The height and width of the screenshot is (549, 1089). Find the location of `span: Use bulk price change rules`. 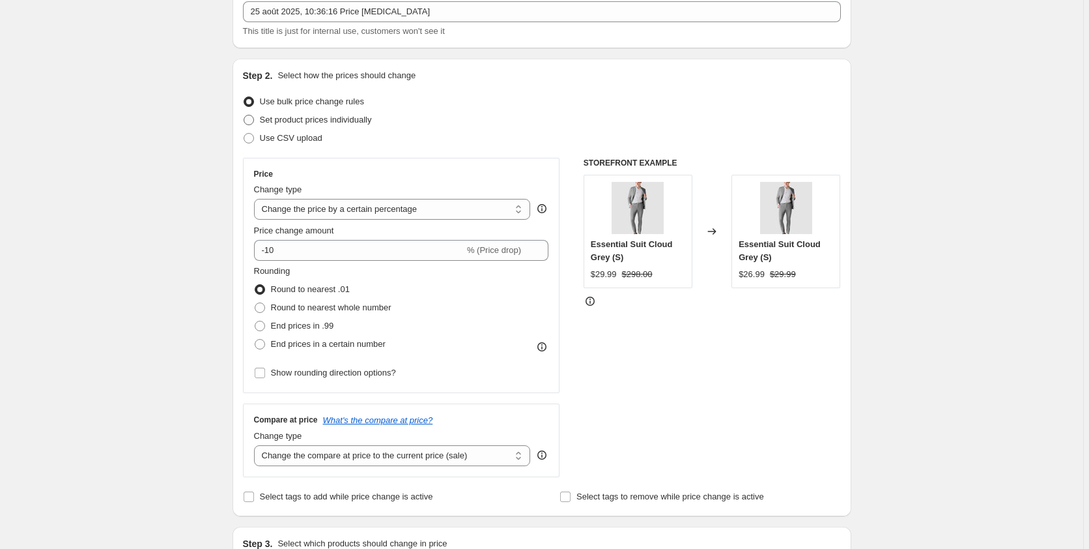

span: Use bulk price change rules is located at coordinates (312, 101).